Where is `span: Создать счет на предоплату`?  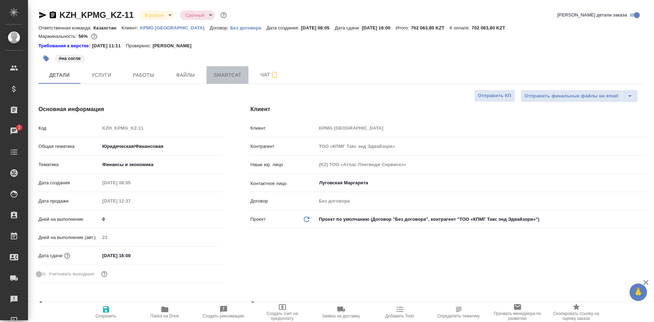
span: Создать счет на предоплату is located at coordinates (282, 316).